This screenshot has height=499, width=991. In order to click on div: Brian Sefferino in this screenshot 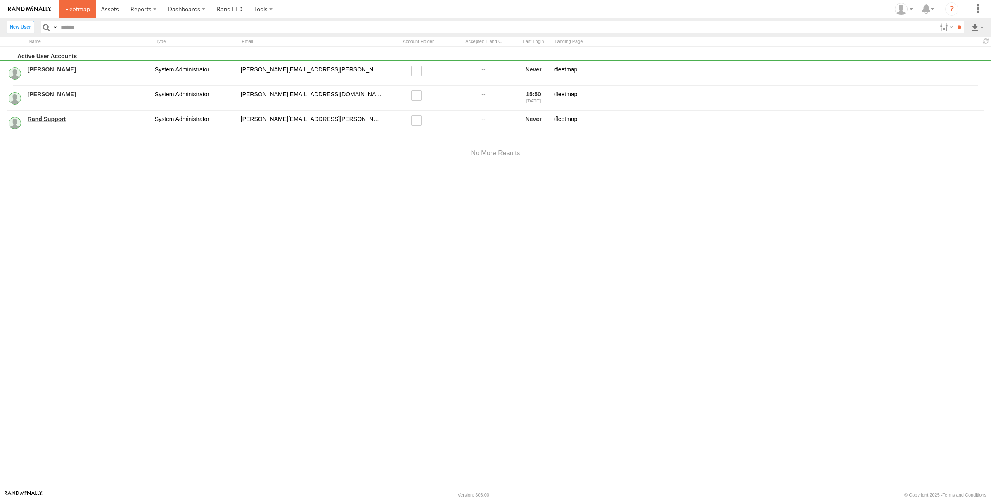, I will do `click(904, 9)`.